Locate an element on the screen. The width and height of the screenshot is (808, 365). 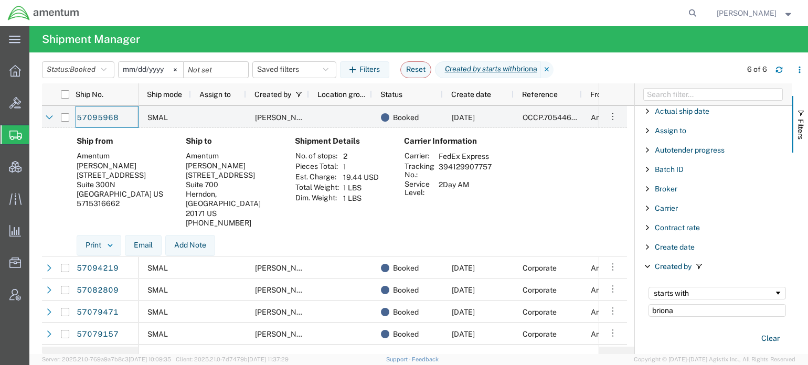
button: Add Note is located at coordinates (190, 246).